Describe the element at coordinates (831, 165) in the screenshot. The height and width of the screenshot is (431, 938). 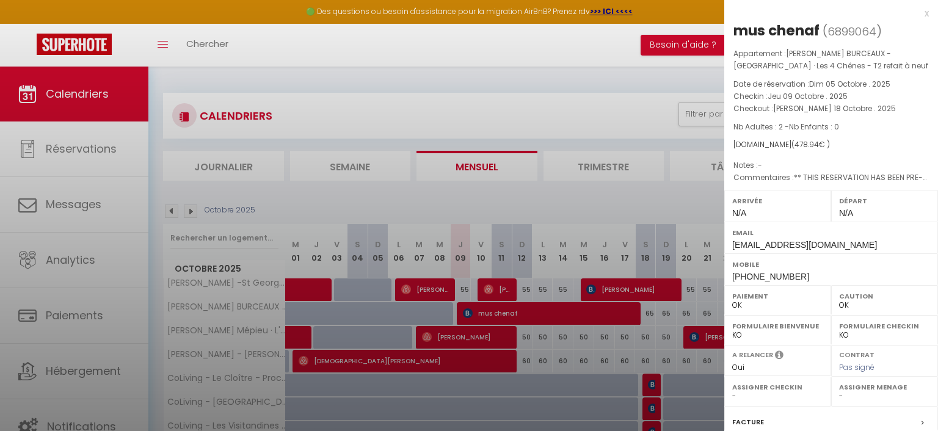
I see `p: Notes :` at that location.